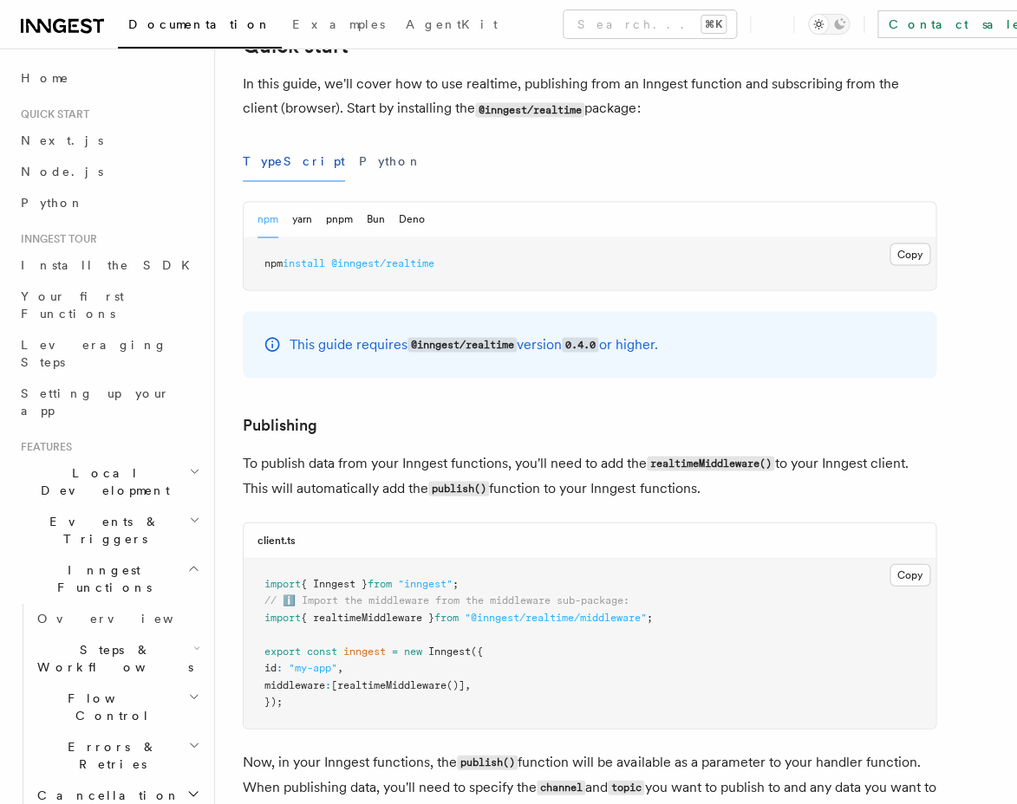 The width and height of the screenshot is (1017, 804). Describe the element at coordinates (313, 667) in the screenshot. I see `span: "my-app"` at that location.